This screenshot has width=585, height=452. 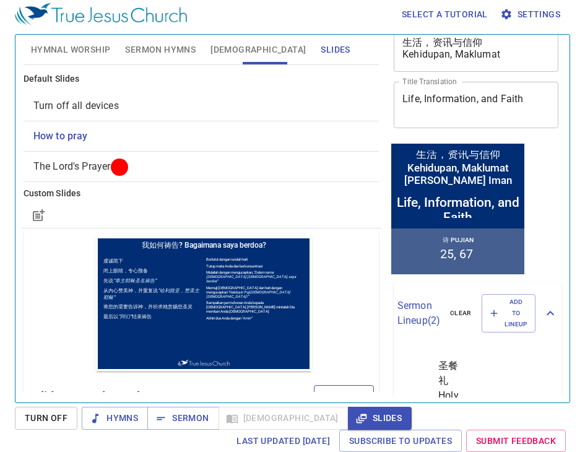 What do you see at coordinates (77, 113) in the screenshot?
I see `li: 67` at bounding box center [77, 113].